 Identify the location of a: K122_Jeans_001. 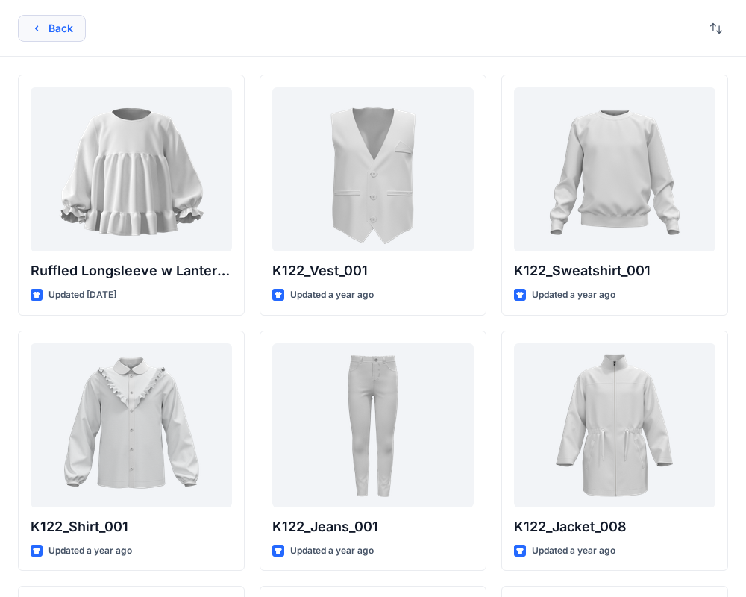
(373, 425).